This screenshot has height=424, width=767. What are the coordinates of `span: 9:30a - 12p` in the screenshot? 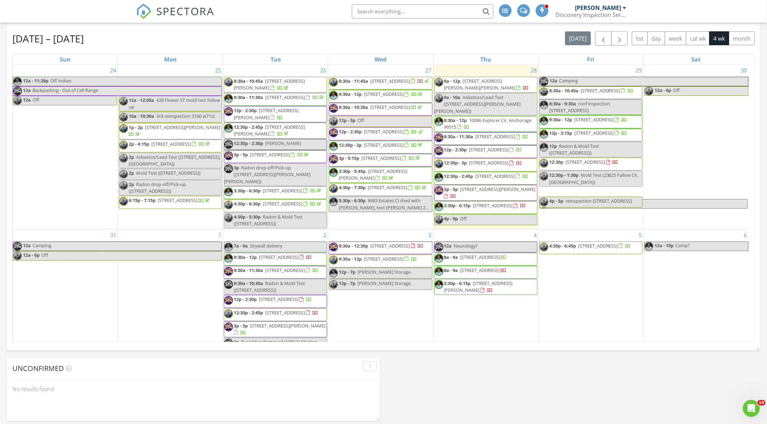 It's located at (455, 120).